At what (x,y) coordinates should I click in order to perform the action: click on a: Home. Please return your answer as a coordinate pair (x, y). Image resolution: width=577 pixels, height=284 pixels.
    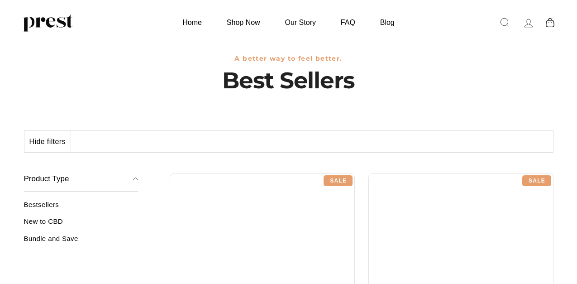
    Looking at the image, I should click on (192, 22).